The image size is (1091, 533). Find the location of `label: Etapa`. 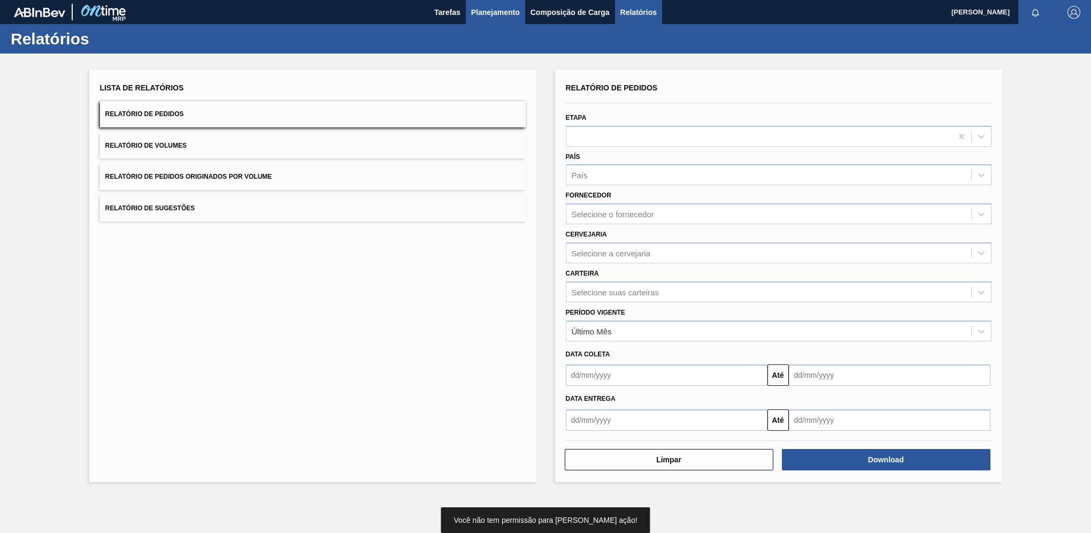

label: Etapa is located at coordinates (576, 118).